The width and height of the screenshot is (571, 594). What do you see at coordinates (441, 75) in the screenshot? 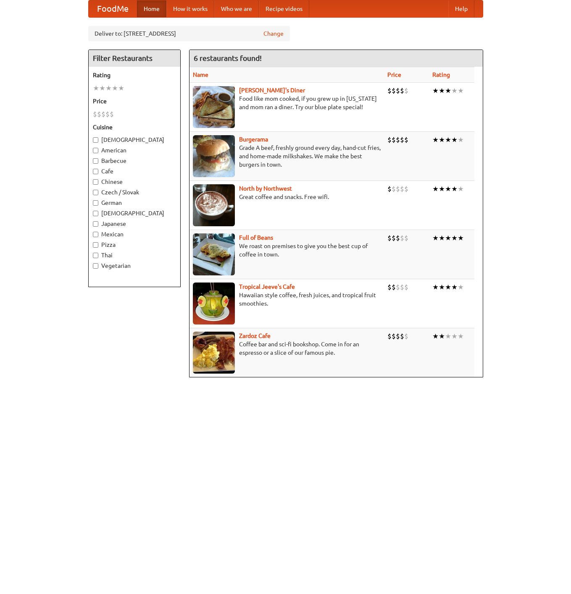
I see `a: Rating` at bounding box center [441, 75].